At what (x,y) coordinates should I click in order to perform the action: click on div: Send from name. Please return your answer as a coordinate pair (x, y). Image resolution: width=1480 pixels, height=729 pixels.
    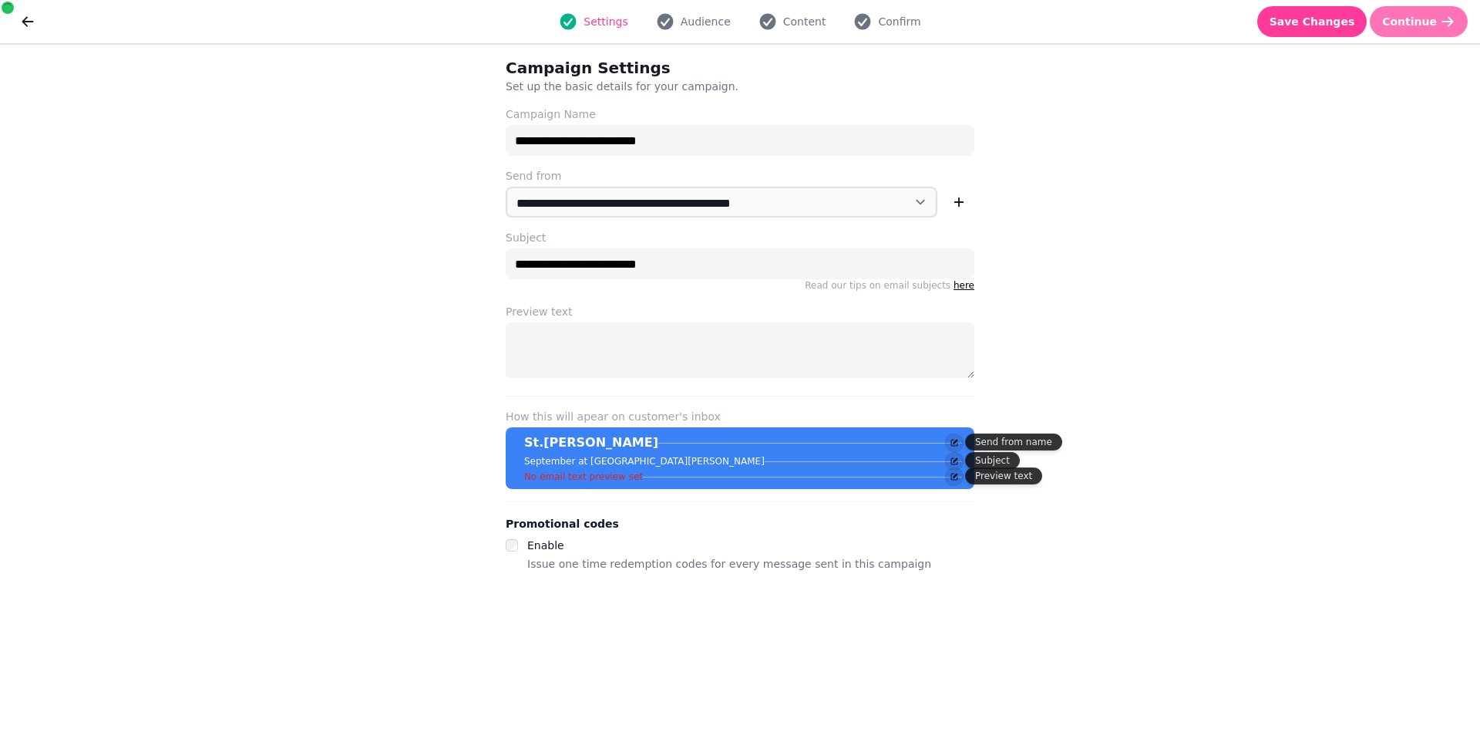
    Looking at the image, I should click on (1014, 442).